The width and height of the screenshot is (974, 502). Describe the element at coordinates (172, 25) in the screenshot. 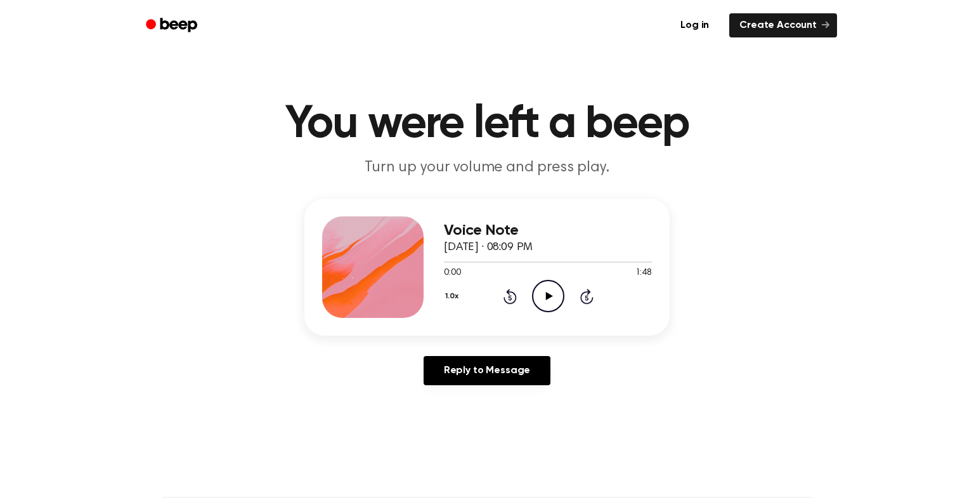

I see `a: Beep` at that location.